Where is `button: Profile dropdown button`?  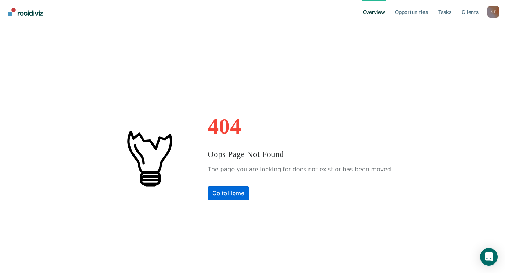
button: Profile dropdown button is located at coordinates (493, 12).